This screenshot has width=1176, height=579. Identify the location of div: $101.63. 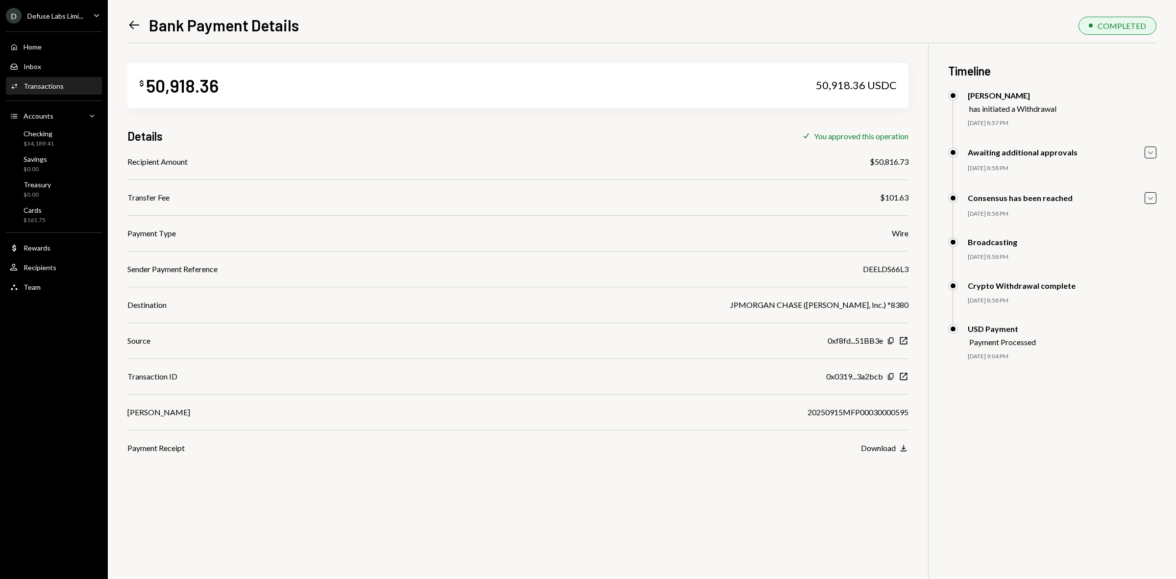
(894, 197).